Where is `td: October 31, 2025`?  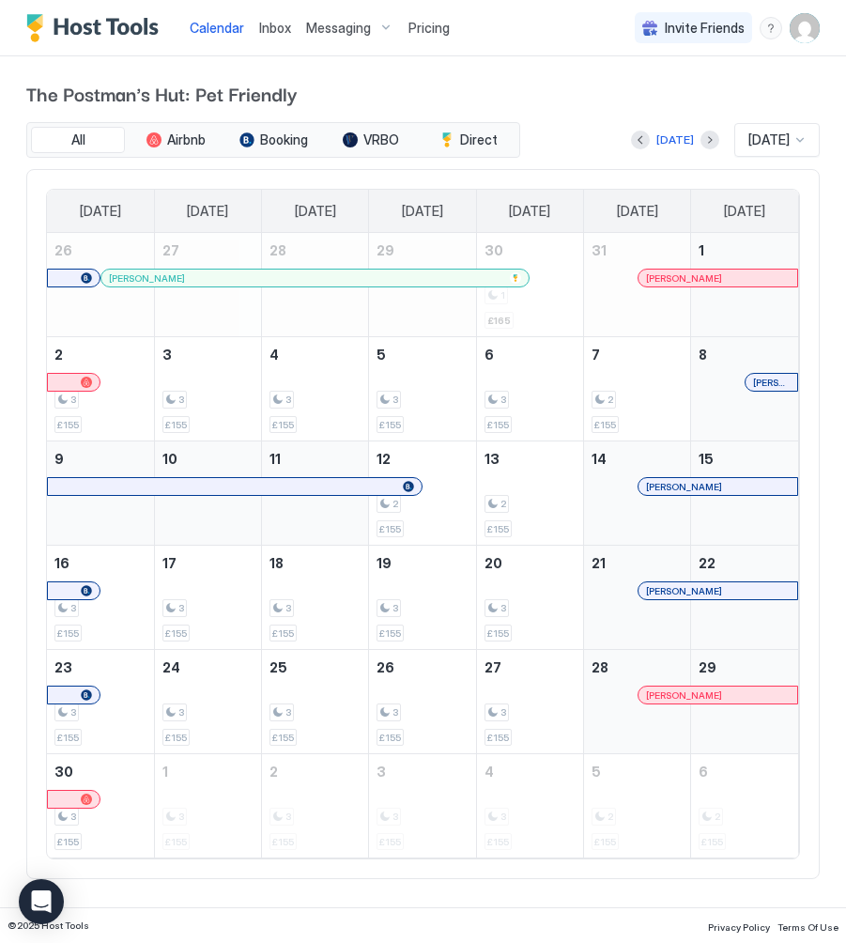 td: October 31, 2025 is located at coordinates (637, 284).